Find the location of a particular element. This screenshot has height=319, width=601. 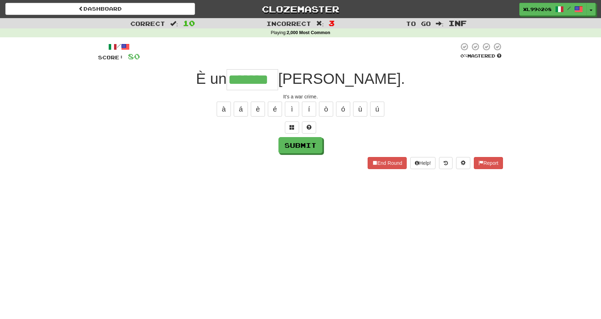

button: è is located at coordinates (258, 109).